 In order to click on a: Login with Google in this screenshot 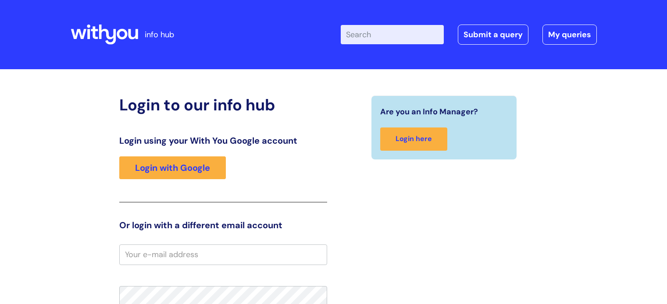, I will do `click(172, 168)`.